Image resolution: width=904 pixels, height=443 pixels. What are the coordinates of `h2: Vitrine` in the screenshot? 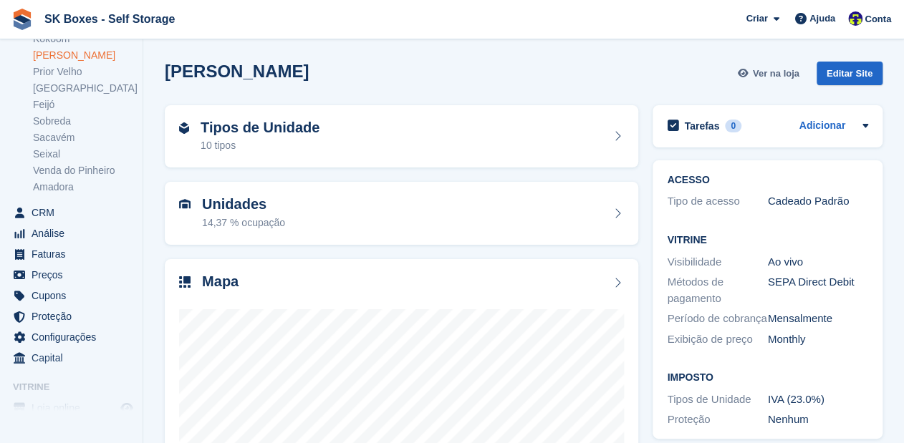 It's located at (767, 241).